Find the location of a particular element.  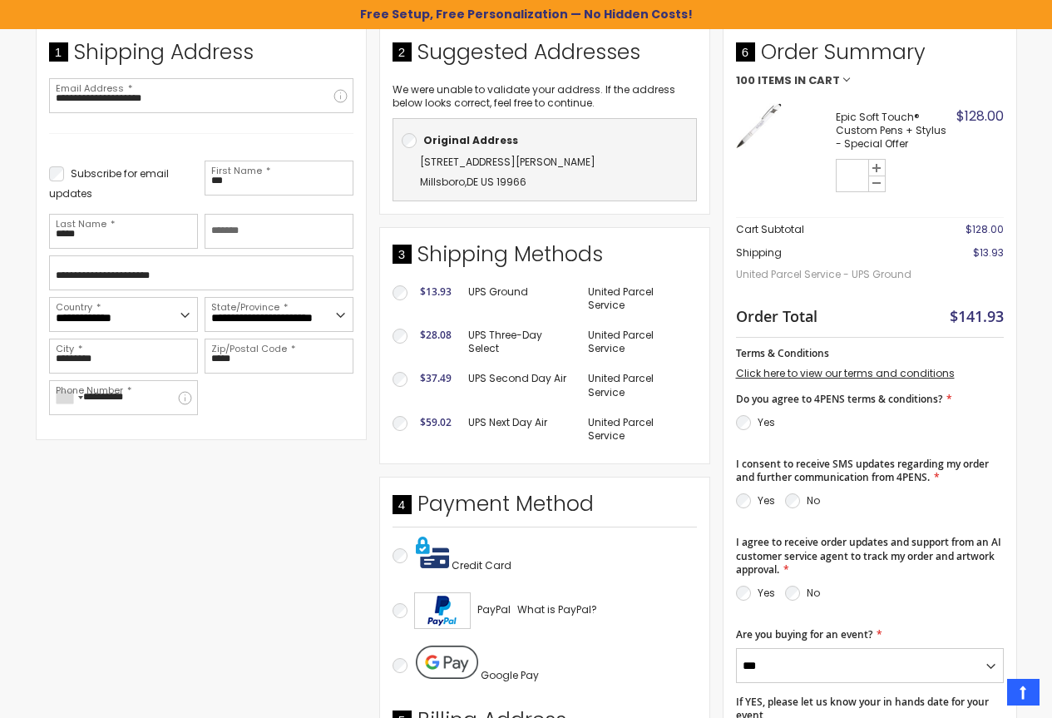

a: What is PayPal? is located at coordinates (557, 610).